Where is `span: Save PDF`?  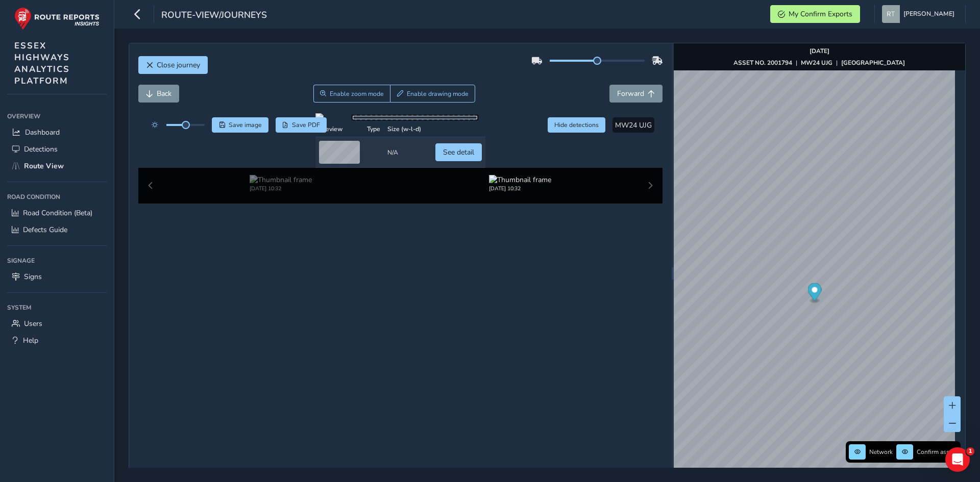 span: Save PDF is located at coordinates (306, 125).